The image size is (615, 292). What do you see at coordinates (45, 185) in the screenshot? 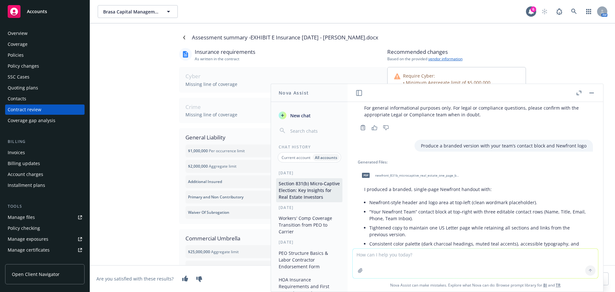
I see `a: Installment plans` at bounding box center [45, 185].